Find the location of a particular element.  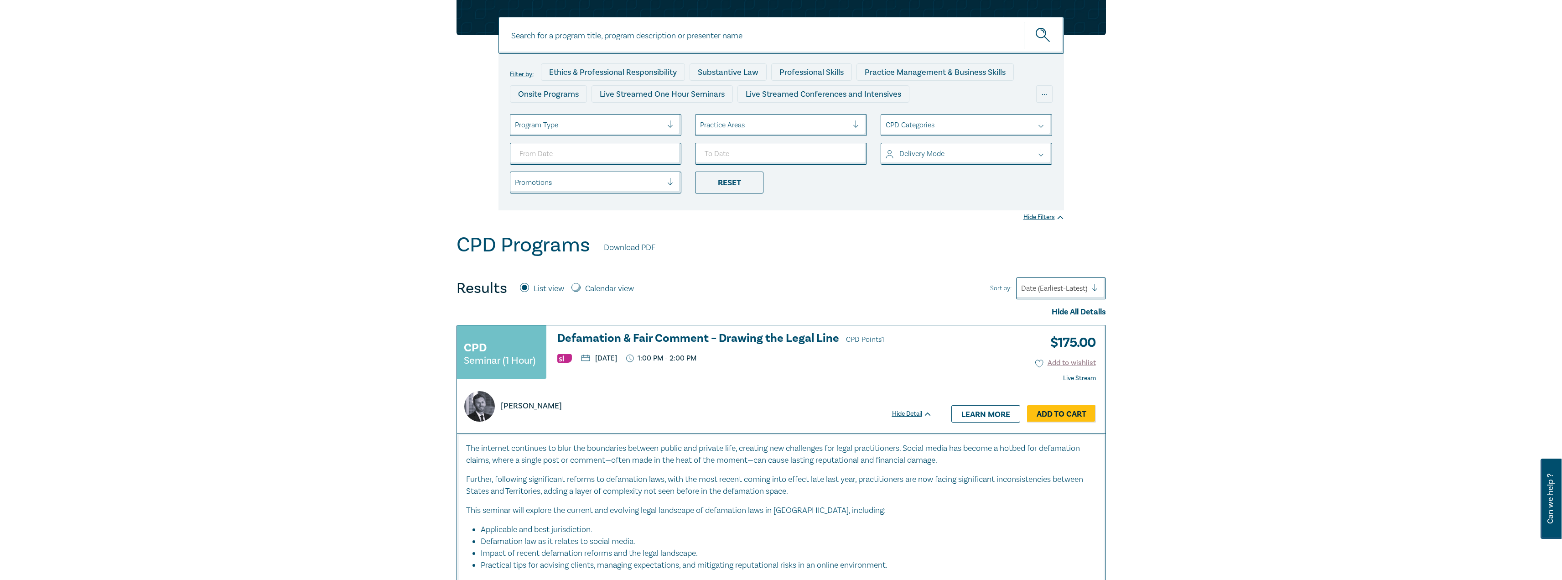

input: Sort by is located at coordinates (1022, 288).